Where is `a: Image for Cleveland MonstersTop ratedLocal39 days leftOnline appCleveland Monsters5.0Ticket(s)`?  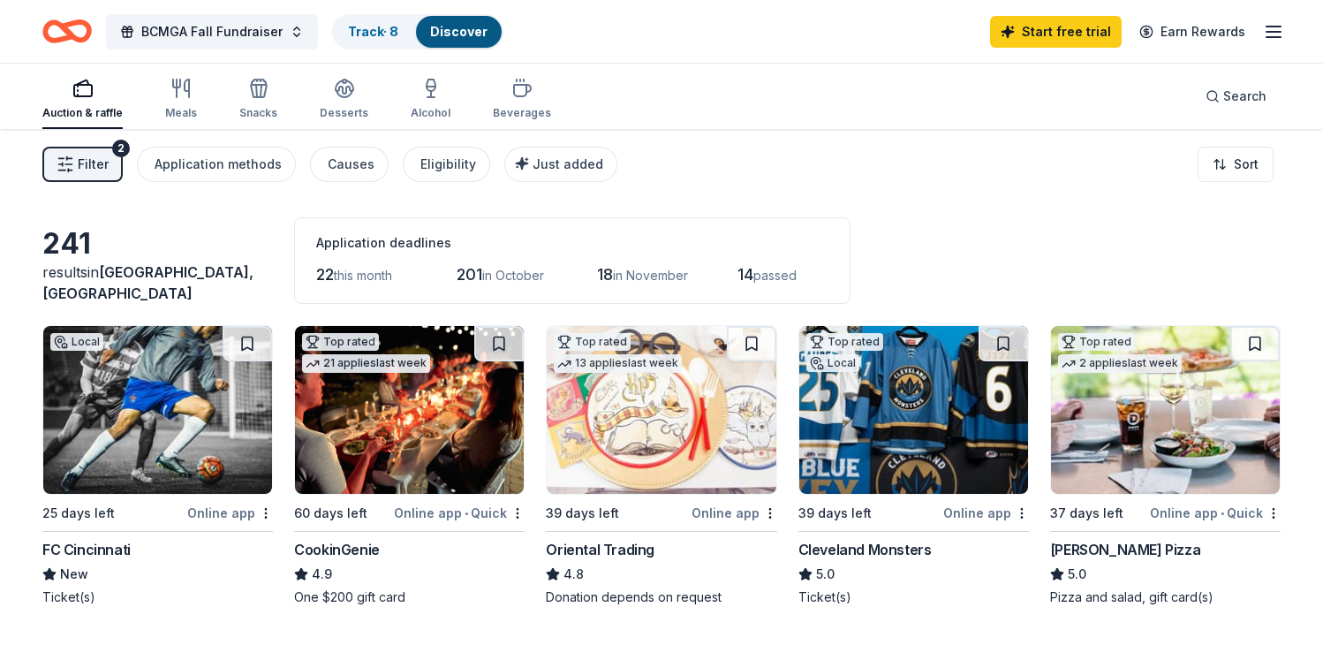
a: Image for Cleveland MonstersTop ratedLocal39 days leftOnline appCleveland Monsters5.0Ticket(s) is located at coordinates (913, 465).